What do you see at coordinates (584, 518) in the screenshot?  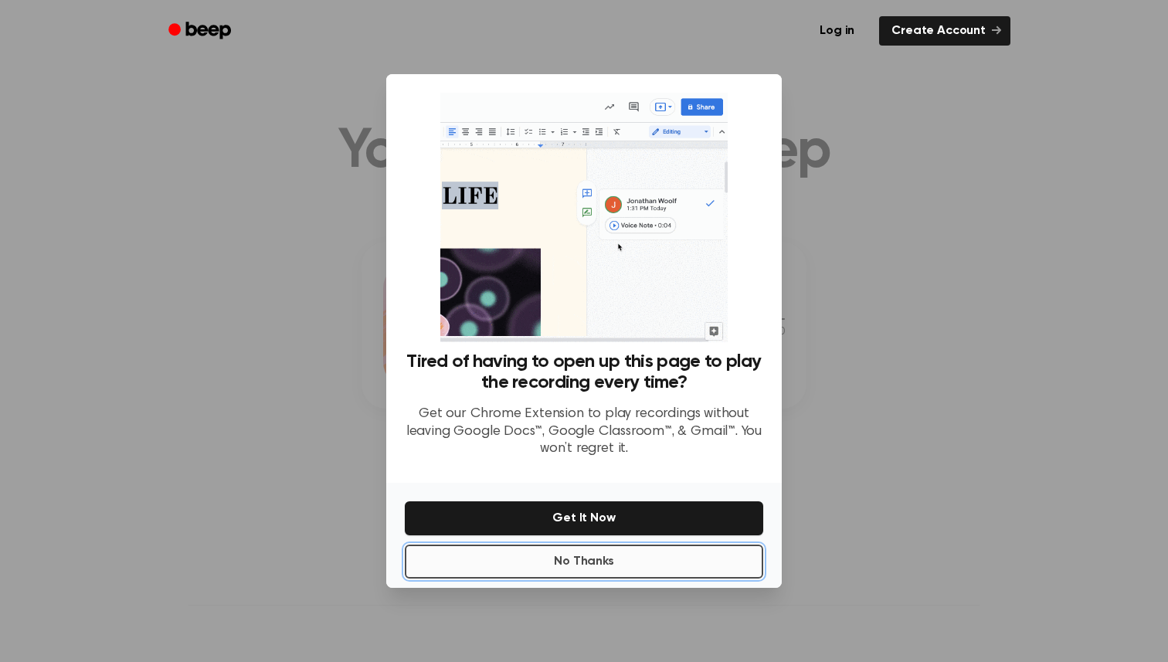 I see `button: Get It Now` at bounding box center [584, 518].